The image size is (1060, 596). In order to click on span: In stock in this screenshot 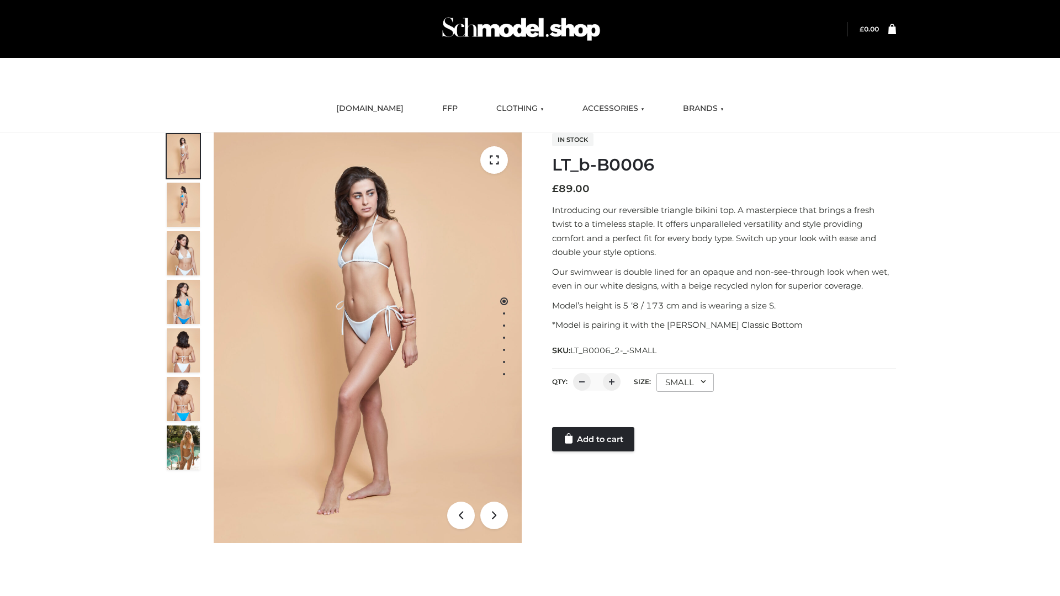, I will do `click(572, 140)`.